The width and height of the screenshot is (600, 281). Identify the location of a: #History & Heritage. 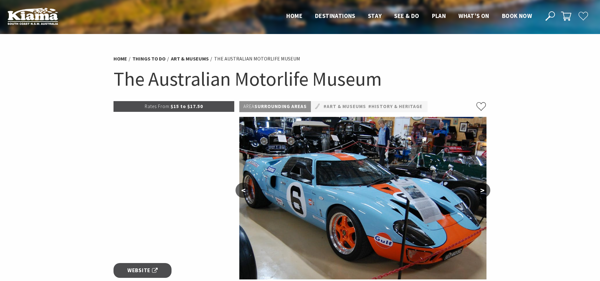
(395, 107).